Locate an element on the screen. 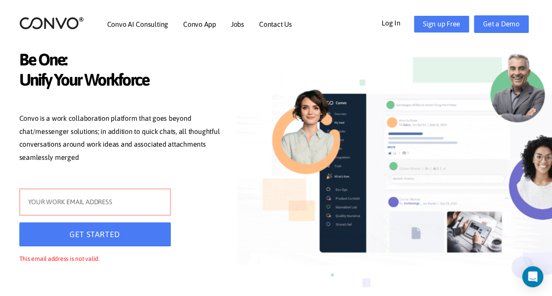  input: YOUR WORK EMAIL ADDRESS is located at coordinates (95, 202).